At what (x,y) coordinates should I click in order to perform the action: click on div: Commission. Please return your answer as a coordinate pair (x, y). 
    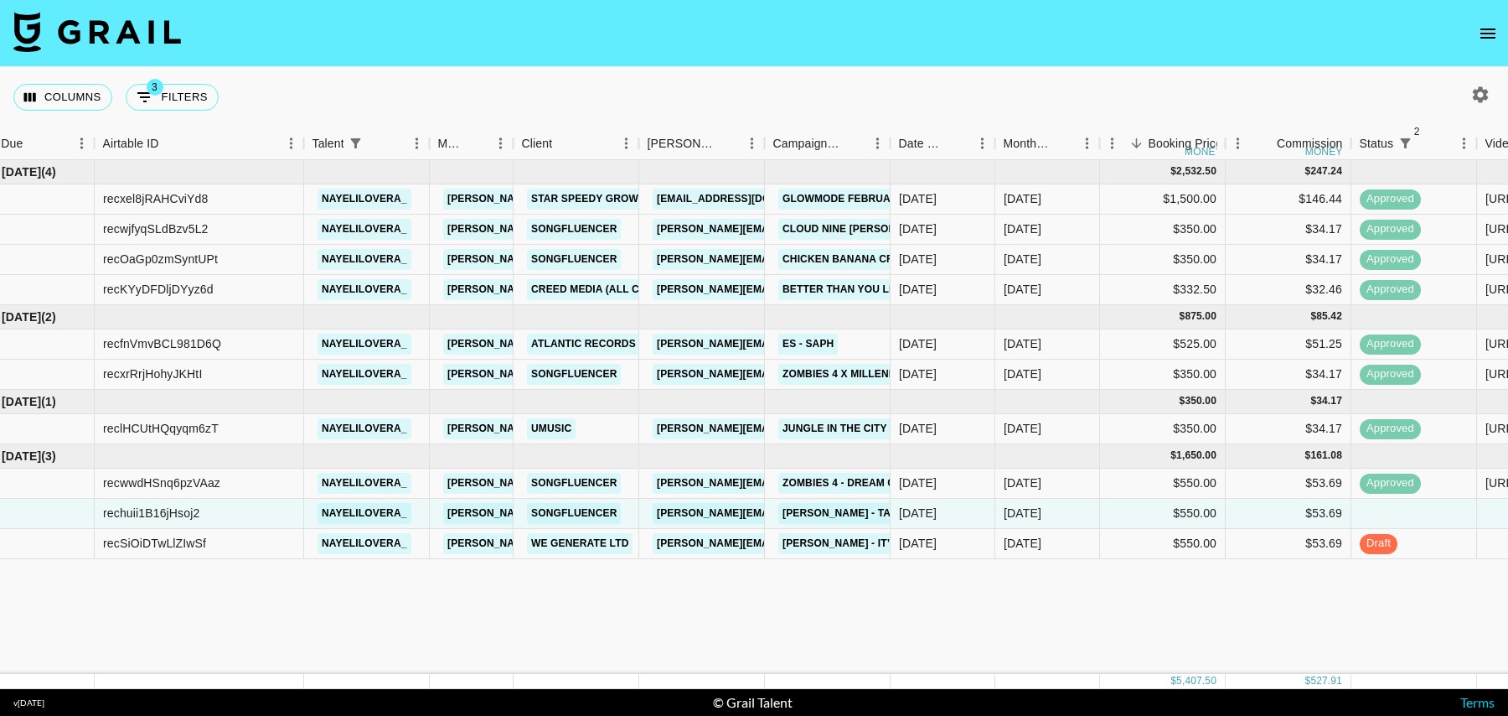
    Looking at the image, I should click on (1310, 143).